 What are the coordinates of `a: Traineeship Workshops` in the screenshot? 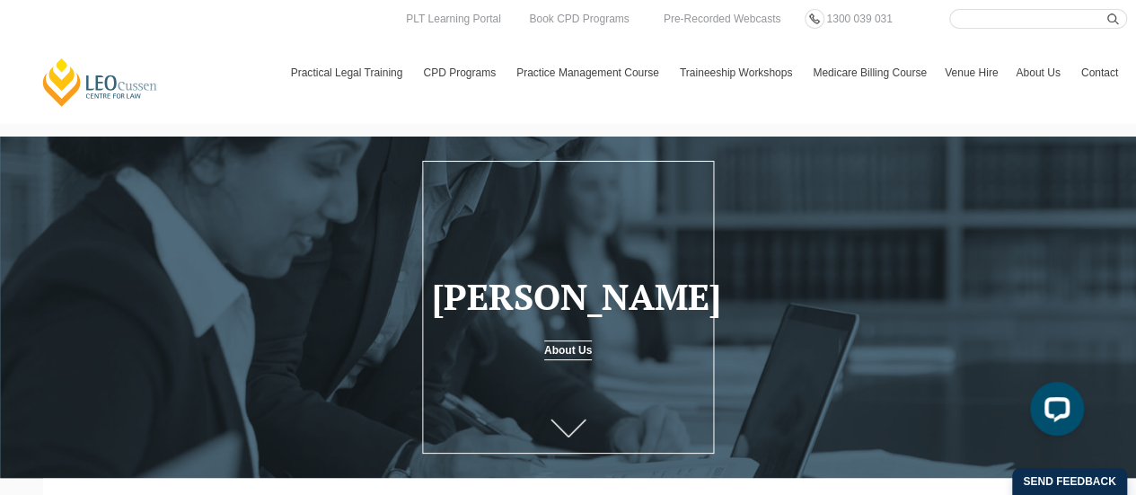 It's located at (737, 73).